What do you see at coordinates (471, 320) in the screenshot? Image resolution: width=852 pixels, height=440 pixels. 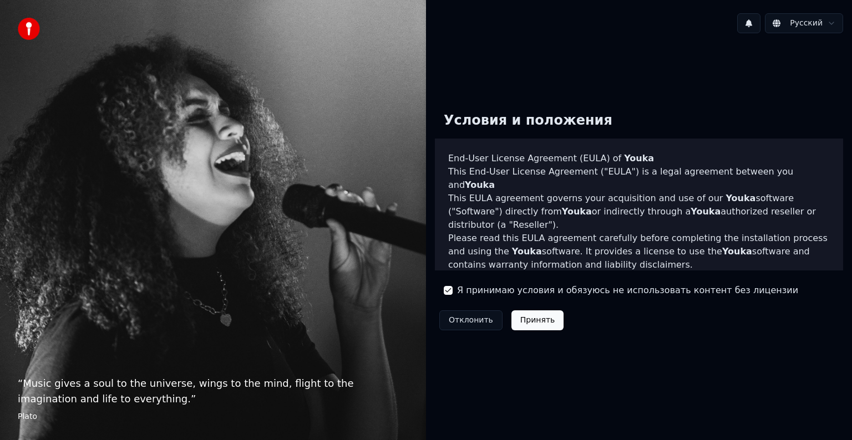 I see `button: Отклонить` at bounding box center [471, 320].